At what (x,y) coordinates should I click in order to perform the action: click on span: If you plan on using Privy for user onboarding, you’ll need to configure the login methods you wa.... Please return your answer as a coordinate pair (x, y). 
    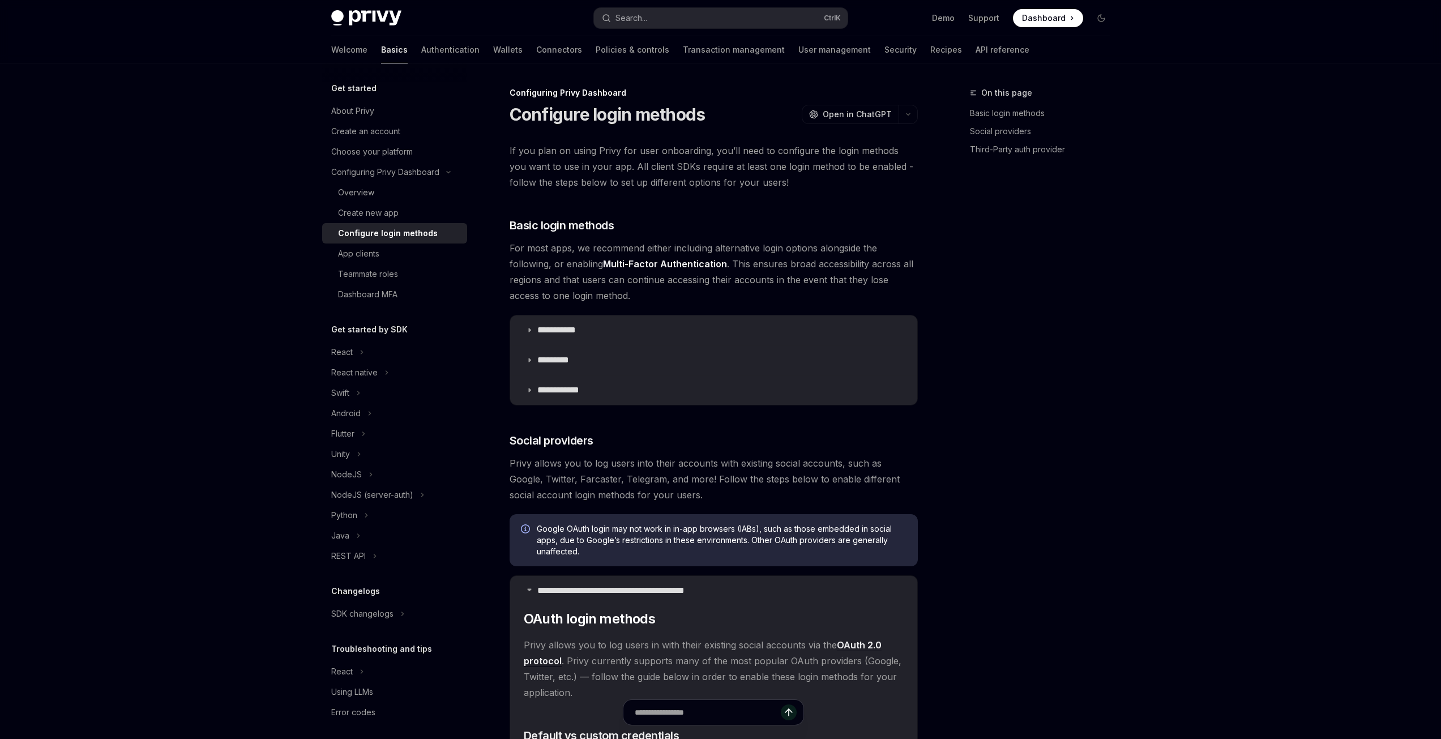
    Looking at the image, I should click on (713, 166).